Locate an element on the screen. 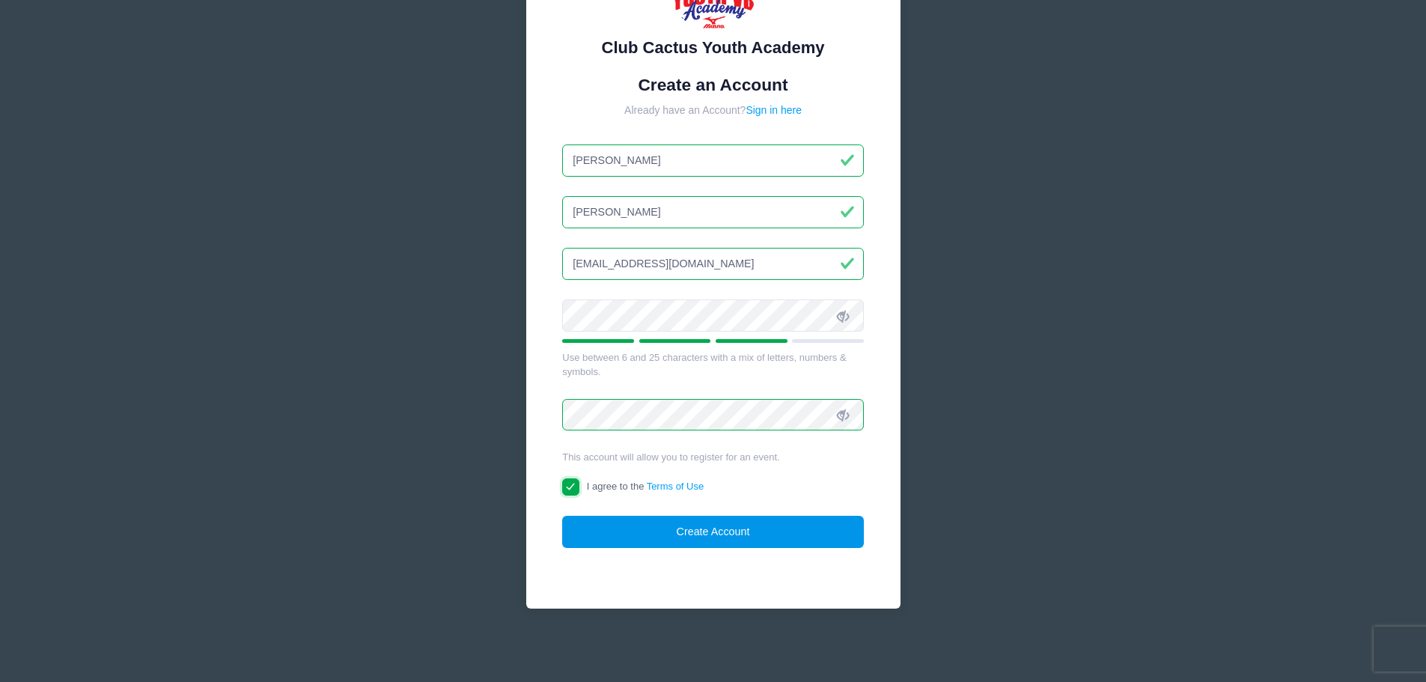 The image size is (1426, 682). div: Club Cactus Youth Academy is located at coordinates (712, 47).